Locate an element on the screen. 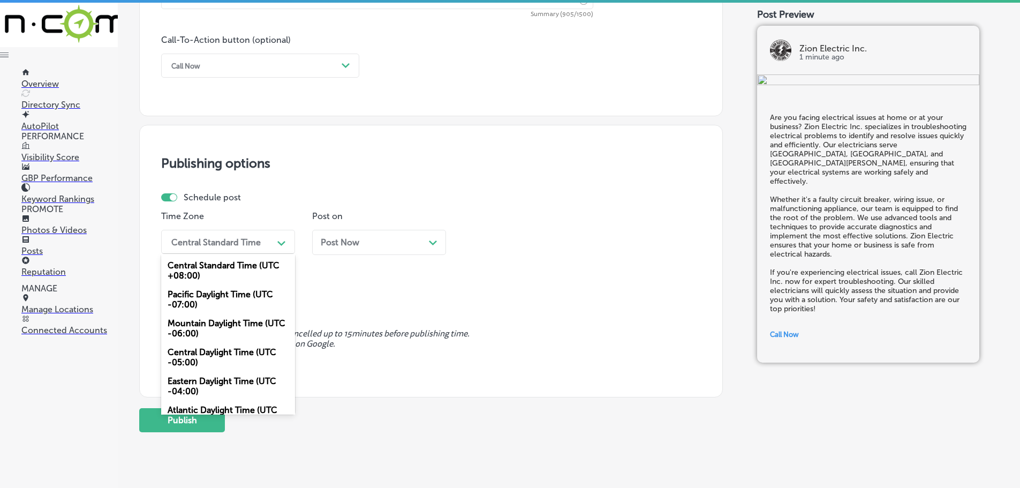 This screenshot has width=1020, height=488. a: Directory Sync is located at coordinates (70, 100).